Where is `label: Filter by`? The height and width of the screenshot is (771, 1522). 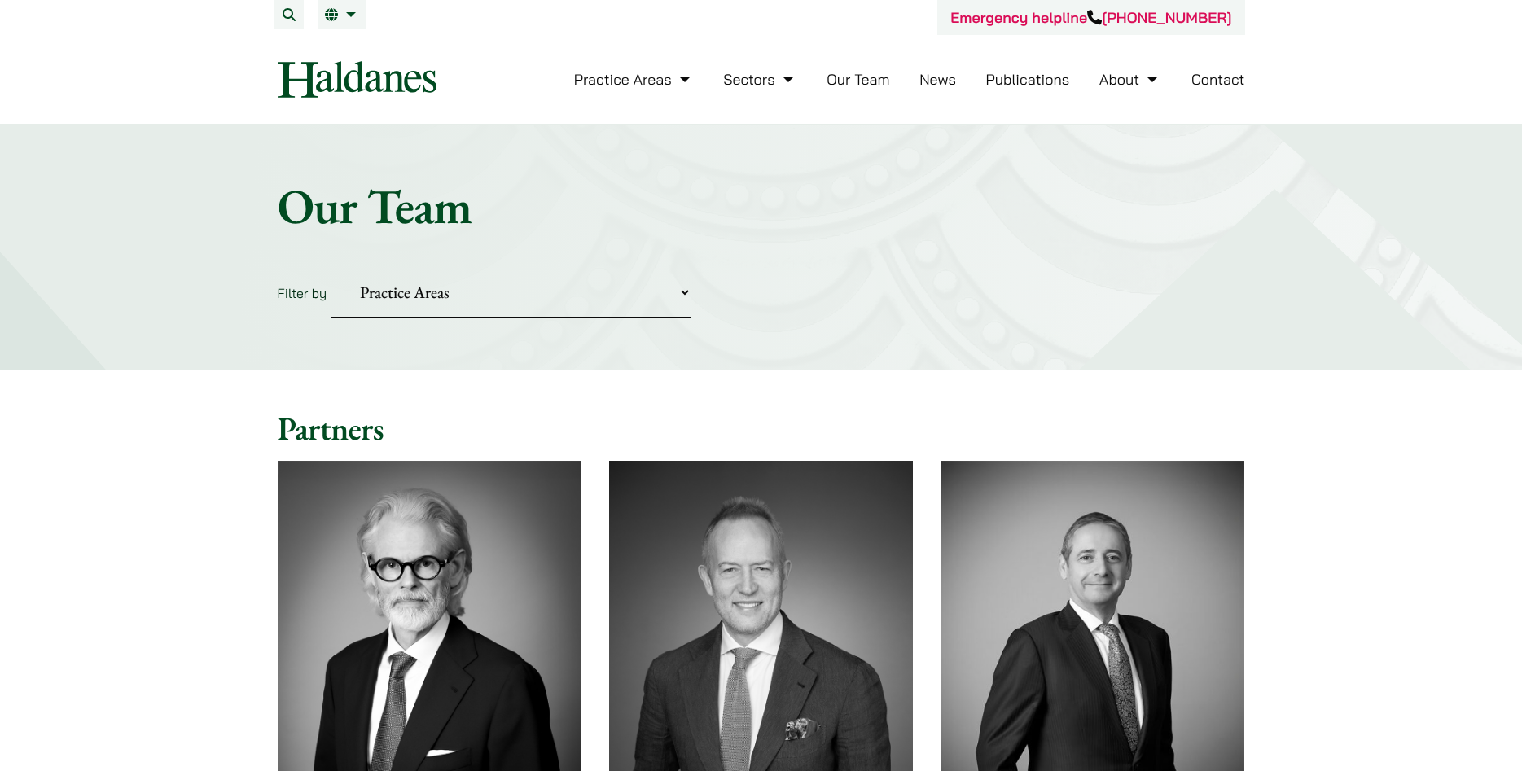 label: Filter by is located at coordinates (302, 293).